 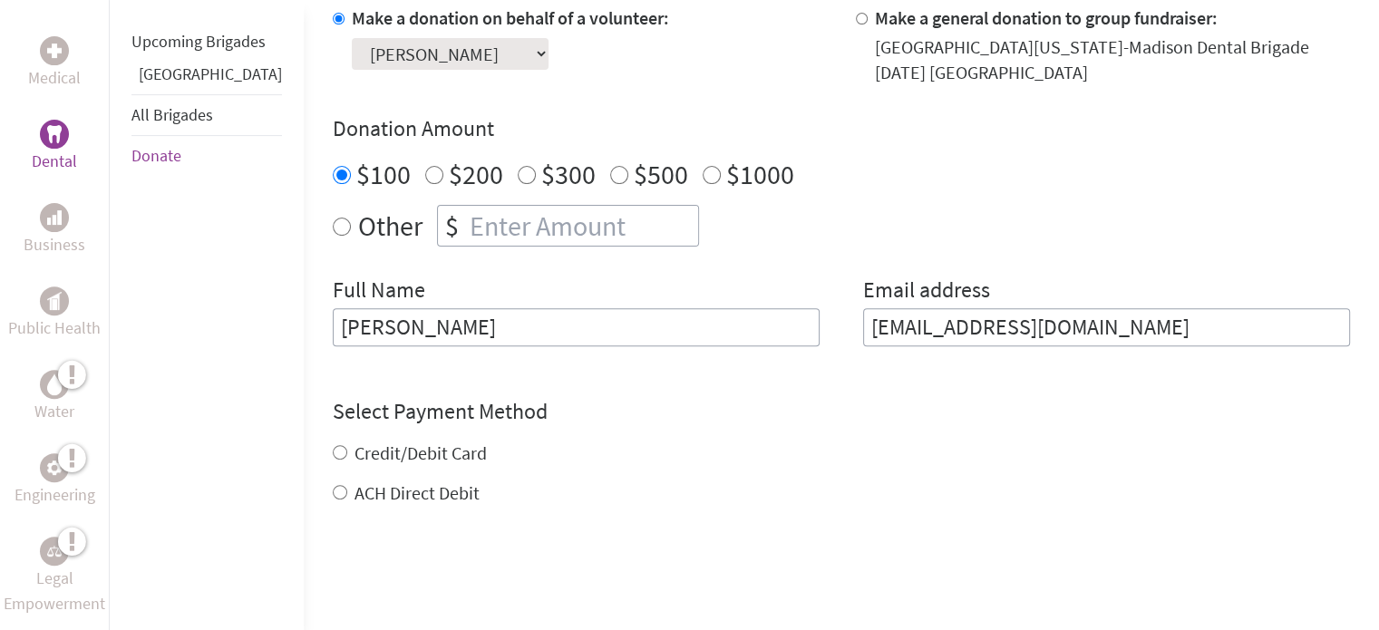 What do you see at coordinates (207, 42) in the screenshot?
I see `li: Upcoming Brigades` at bounding box center [207, 42].